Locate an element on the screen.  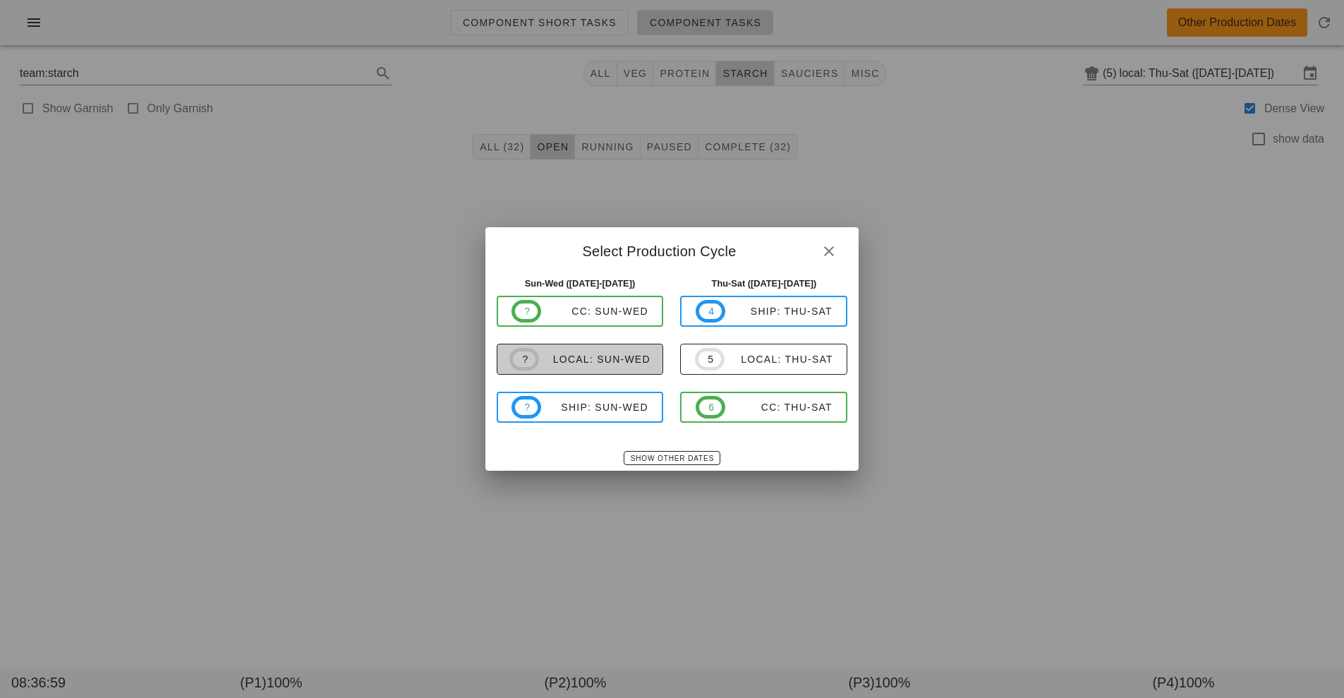
div: Select Production Cycle is located at coordinates (672, 249).